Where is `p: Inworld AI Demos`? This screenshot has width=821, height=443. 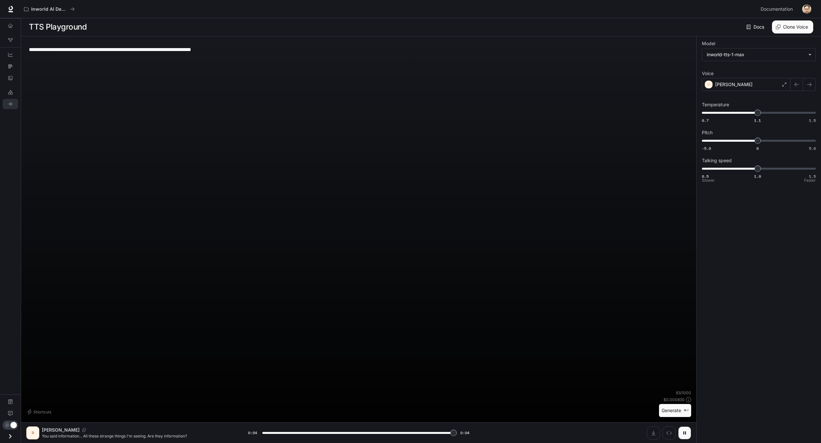
p: Inworld AI Demos is located at coordinates (49, 9).